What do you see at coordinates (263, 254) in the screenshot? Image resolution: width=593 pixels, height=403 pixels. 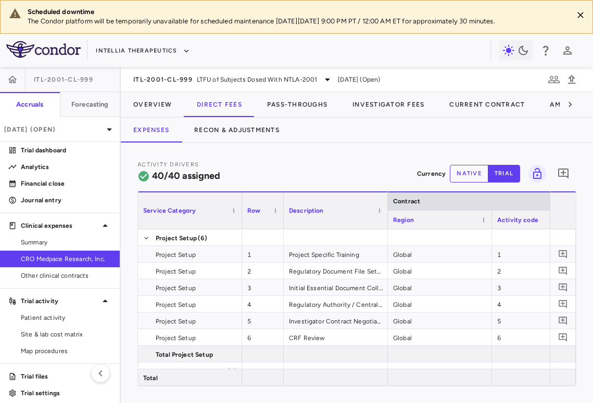 I see `div: 1` at bounding box center [263, 254].